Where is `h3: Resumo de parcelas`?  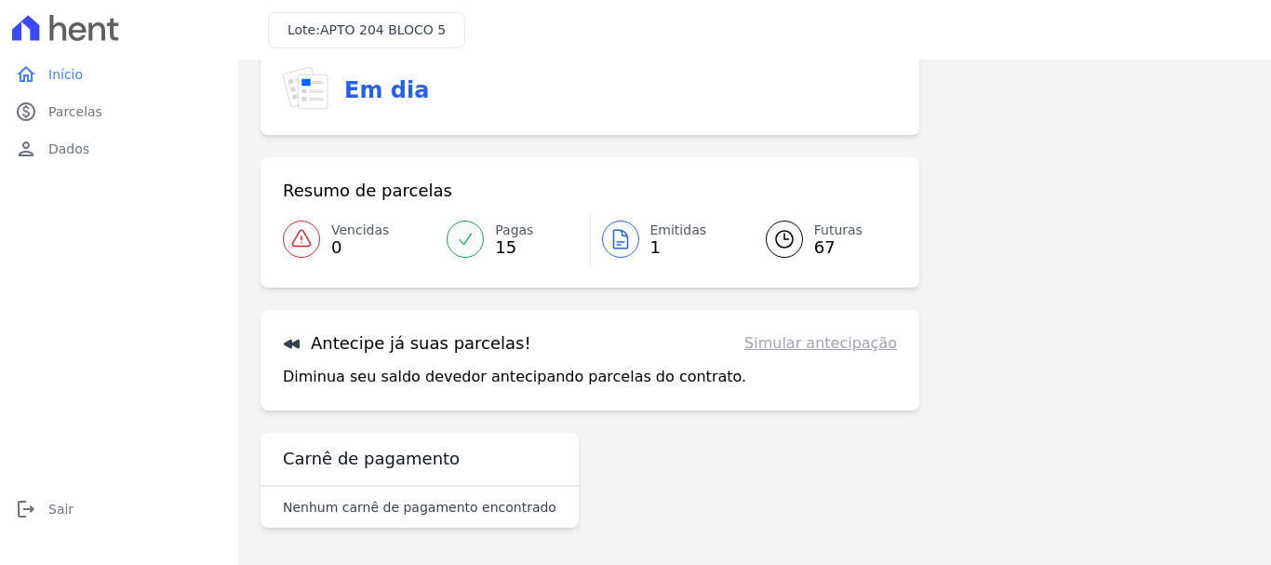 h3: Resumo de parcelas is located at coordinates (368, 191).